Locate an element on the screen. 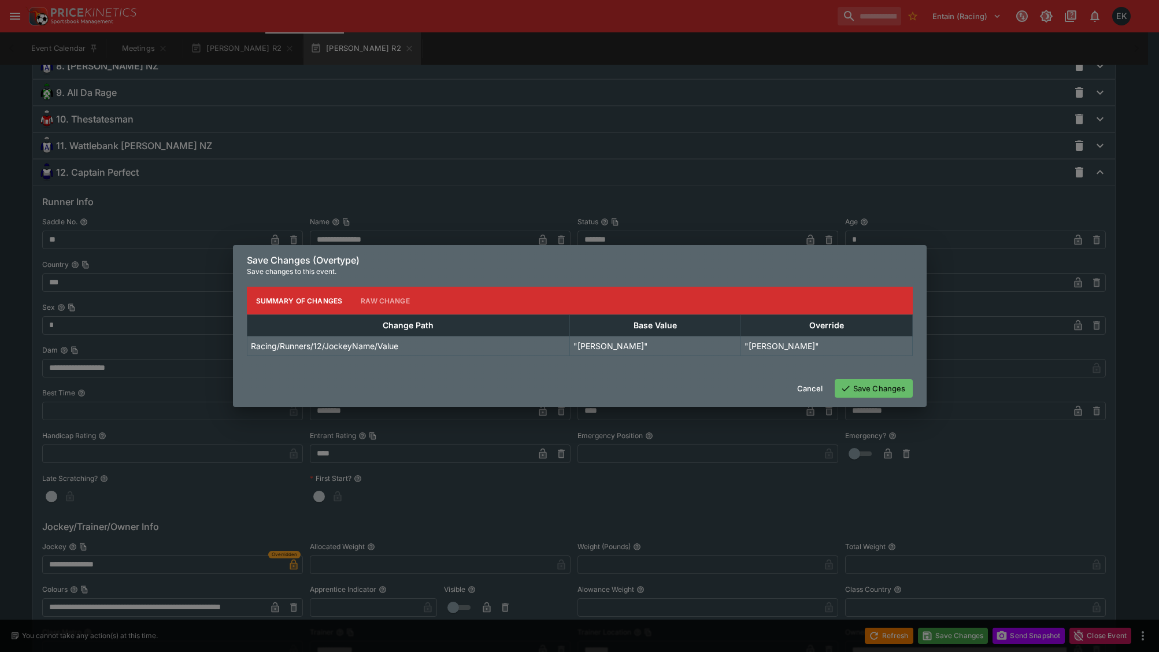  button: Summary of Changes is located at coordinates (299, 301).